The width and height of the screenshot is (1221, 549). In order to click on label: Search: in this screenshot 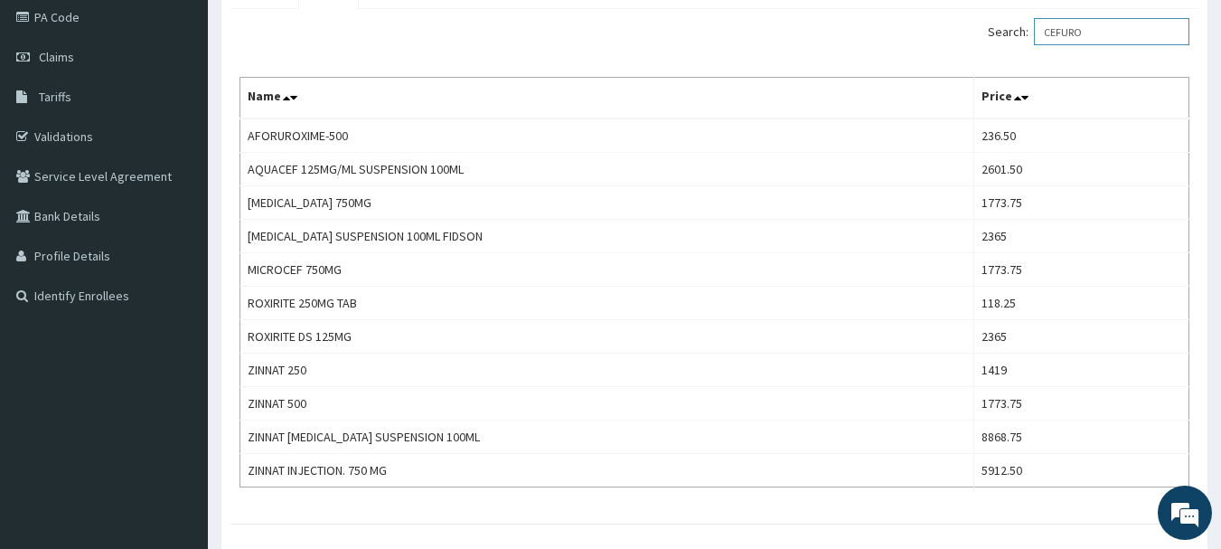, I will do `click(1089, 32)`.